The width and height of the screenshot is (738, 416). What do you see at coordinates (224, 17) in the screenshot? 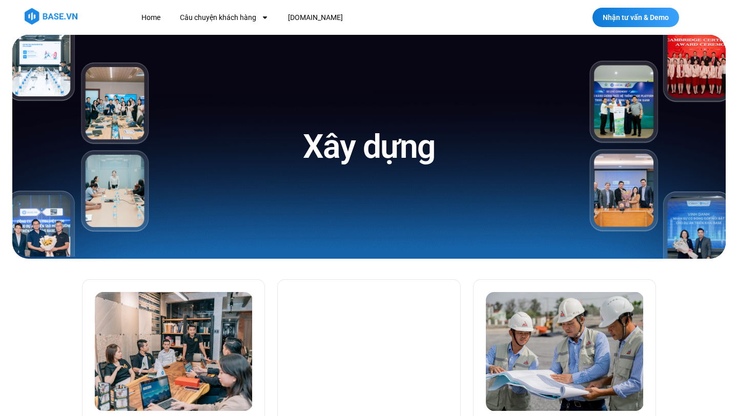
I see `a: Câu chuyện khách hàng` at bounding box center [224, 17].